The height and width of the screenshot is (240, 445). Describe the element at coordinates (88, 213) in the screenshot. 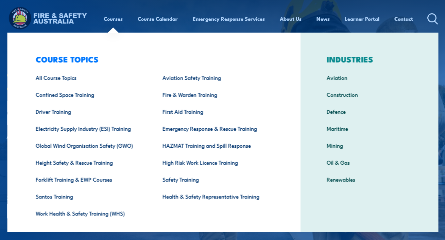

I see `a: Work Health & Safety Training (WHS)` at that location.